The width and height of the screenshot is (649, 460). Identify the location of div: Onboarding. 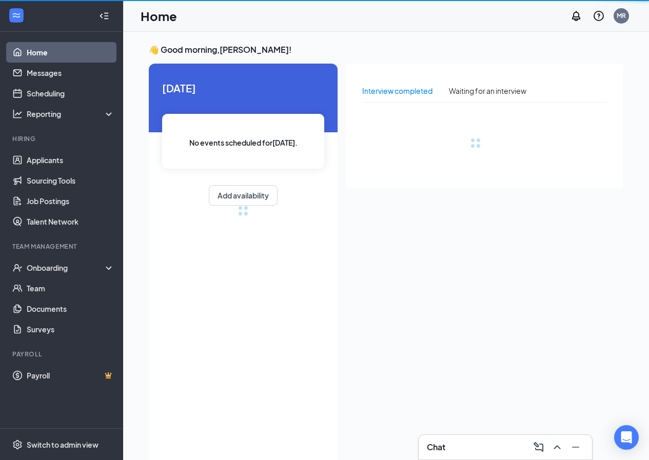
(66, 268).